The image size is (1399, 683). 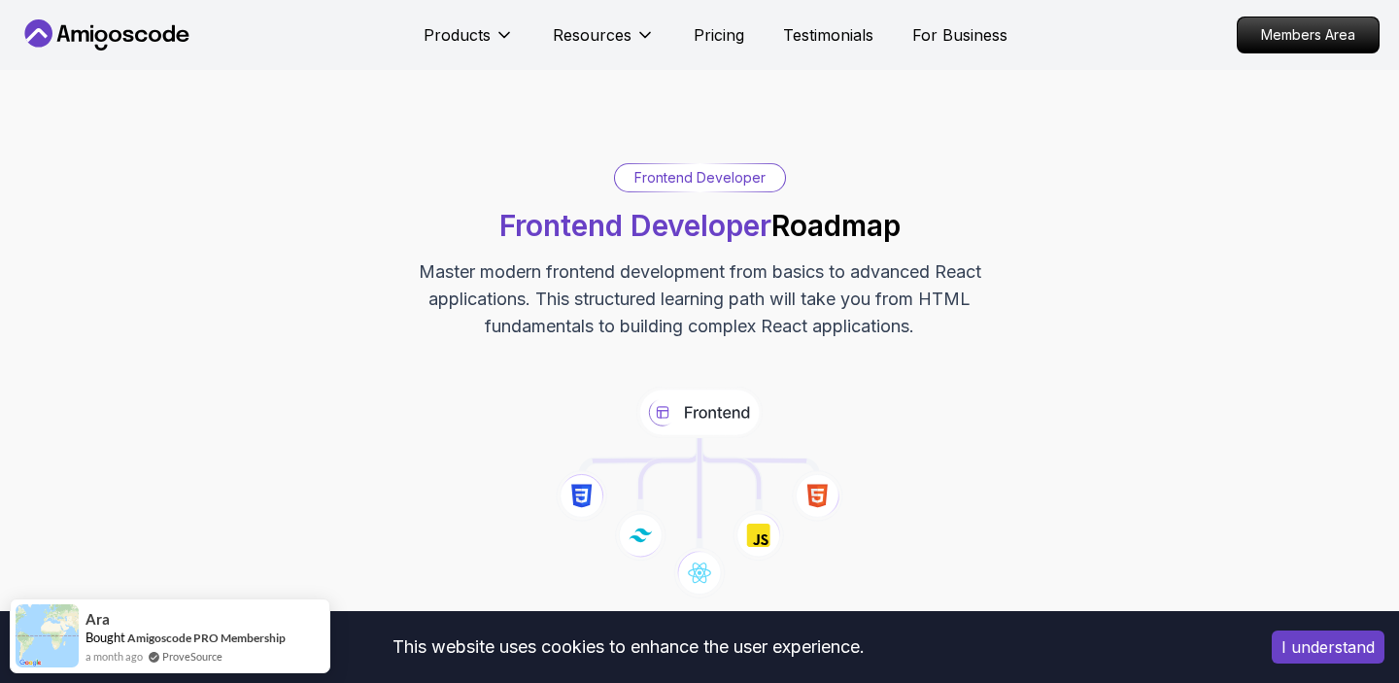 What do you see at coordinates (468, 43) in the screenshot?
I see `button: Products` at bounding box center [468, 43].